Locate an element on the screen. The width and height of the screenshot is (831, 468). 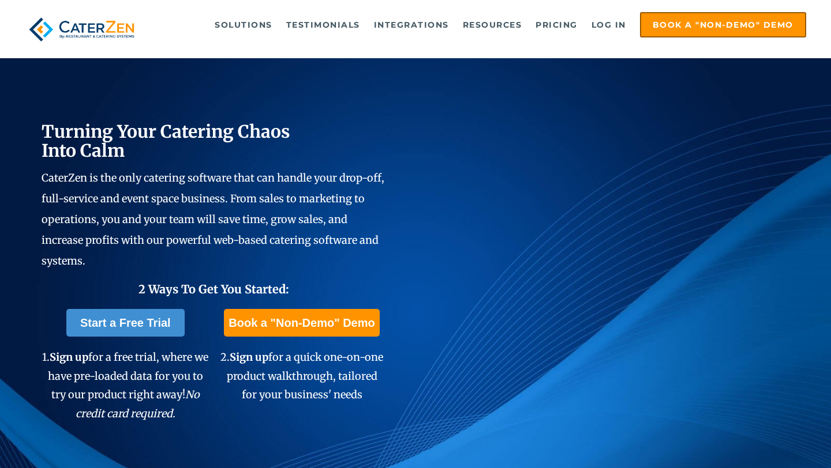
img: caterzen is located at coordinates (81, 29).